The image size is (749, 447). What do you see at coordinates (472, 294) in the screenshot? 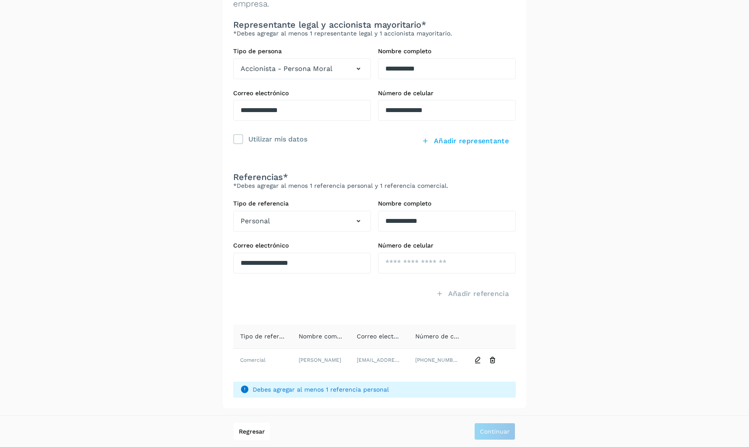
I see `button: Añadir referencia` at bounding box center [472, 294].